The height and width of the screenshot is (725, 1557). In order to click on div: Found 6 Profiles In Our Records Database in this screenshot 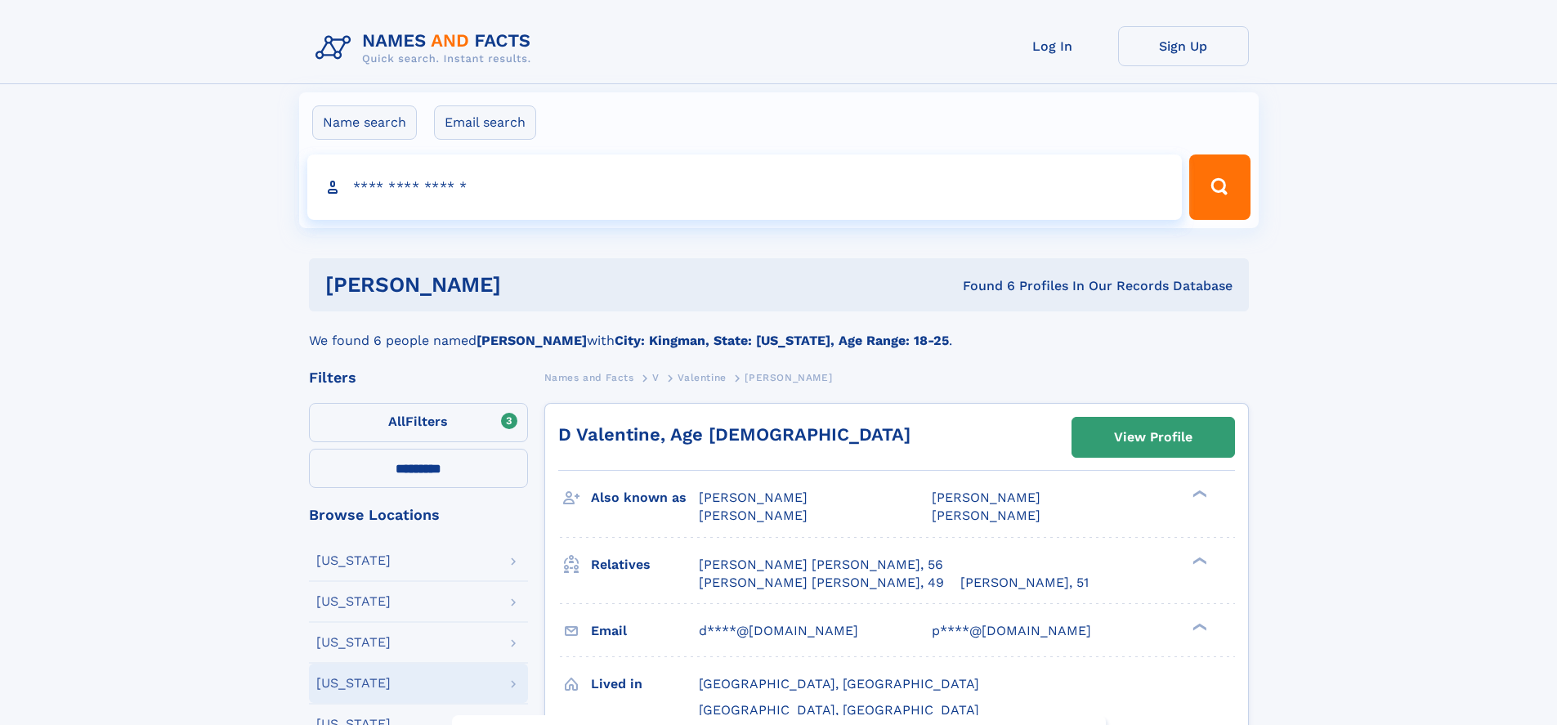, I will do `click(982, 286)`.